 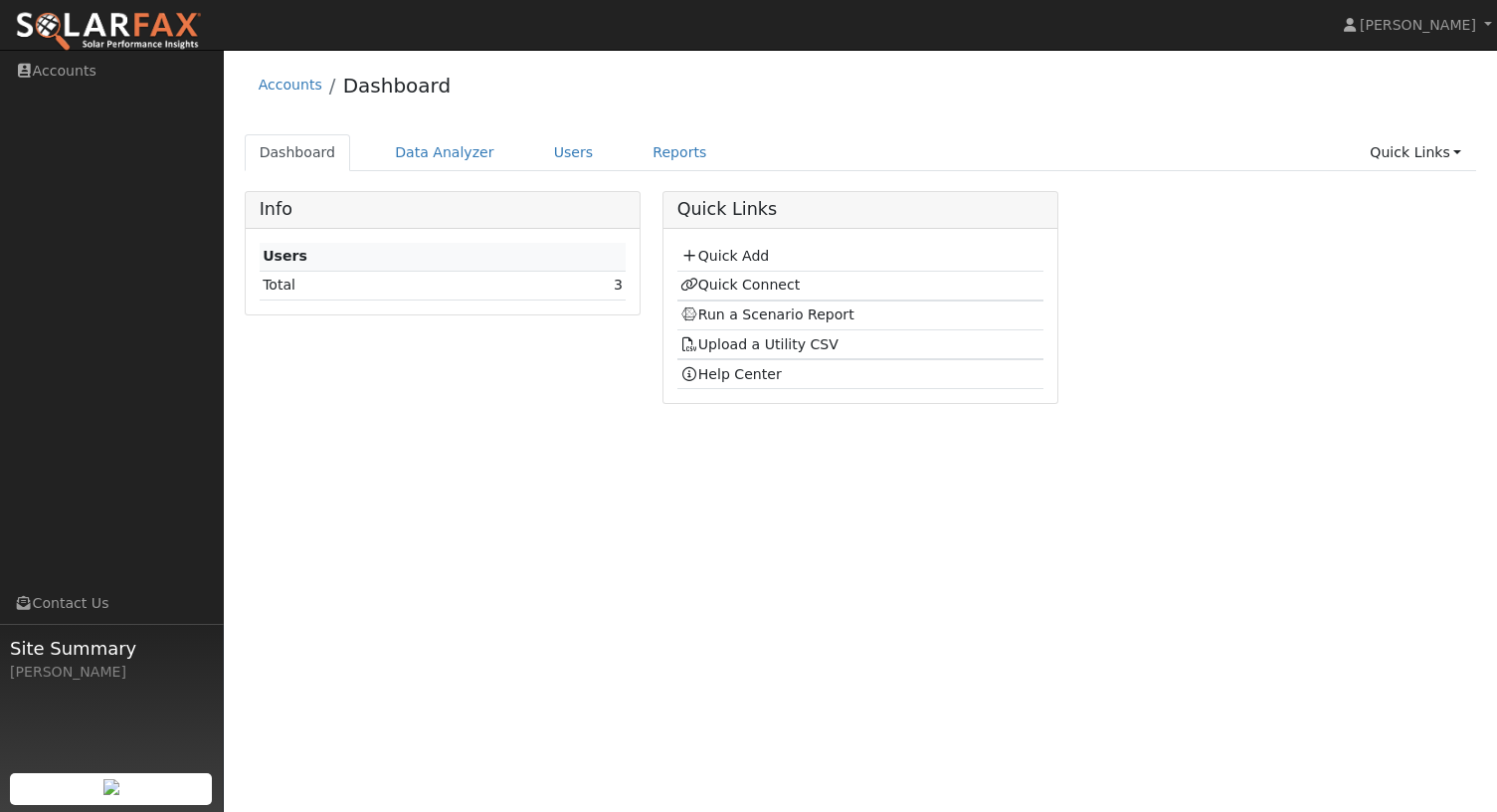 What do you see at coordinates (574, 152) in the screenshot?
I see `a: Users` at bounding box center [574, 152].